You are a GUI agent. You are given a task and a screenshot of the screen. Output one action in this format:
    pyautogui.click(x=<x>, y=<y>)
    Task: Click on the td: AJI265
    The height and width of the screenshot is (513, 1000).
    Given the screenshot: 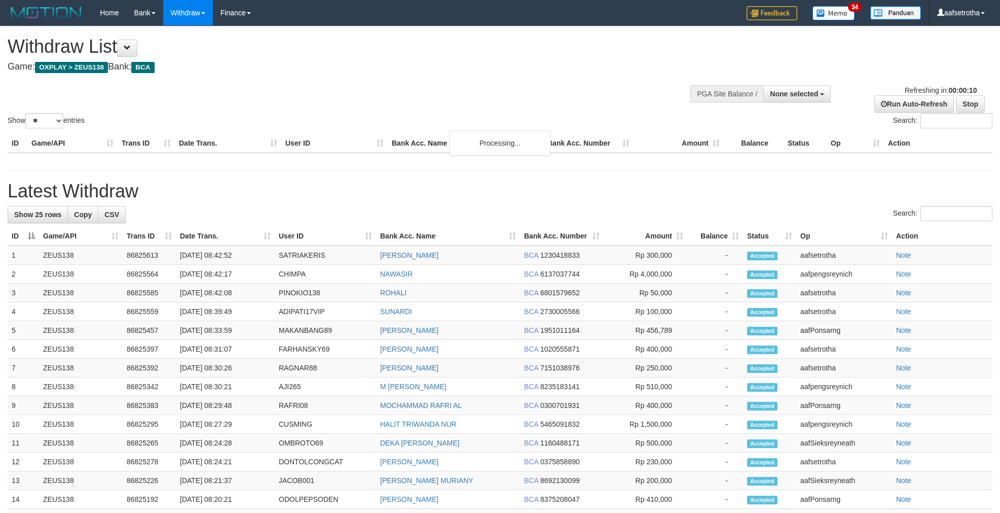 What is the action you would take?
    pyautogui.click(x=326, y=386)
    